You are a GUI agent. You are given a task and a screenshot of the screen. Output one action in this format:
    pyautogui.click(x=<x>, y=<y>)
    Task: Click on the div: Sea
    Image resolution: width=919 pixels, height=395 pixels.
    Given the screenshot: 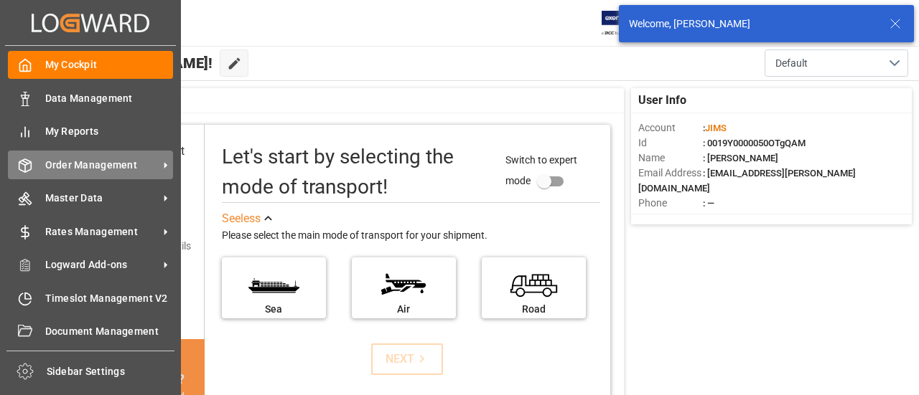 What is the action you would take?
    pyautogui.click(x=273, y=309)
    